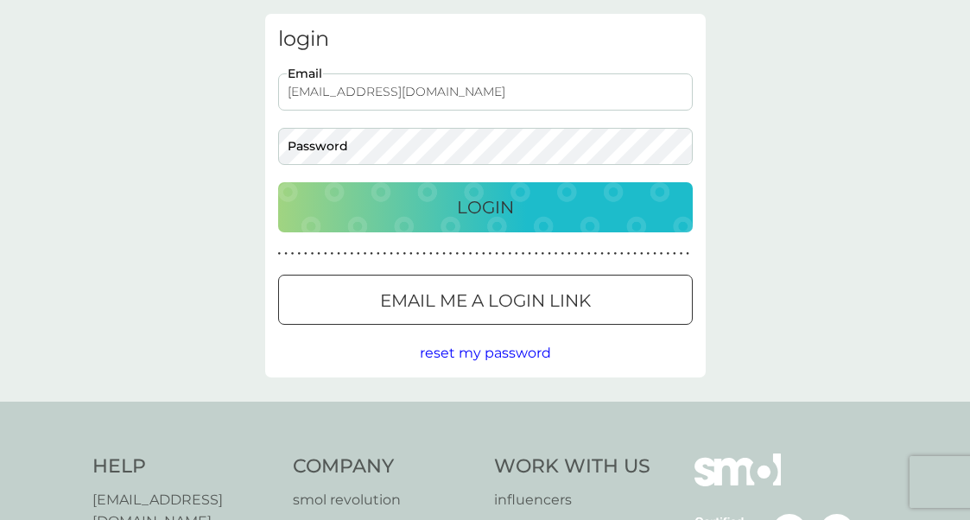 The width and height of the screenshot is (970, 520). What do you see at coordinates (485, 300) in the screenshot?
I see `button: Email me a login link` at bounding box center [485, 300].